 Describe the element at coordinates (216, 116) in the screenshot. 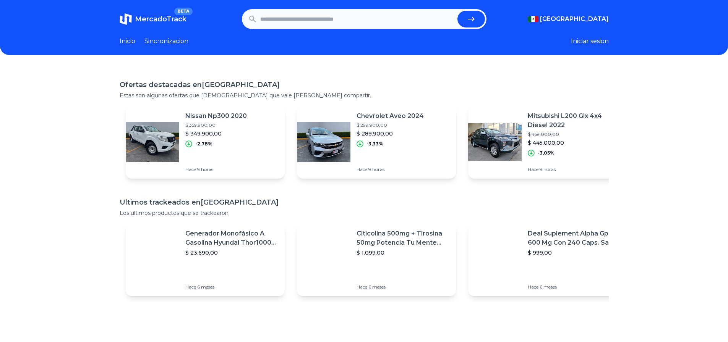

I see `p: Nissan Np300 2020` at that location.